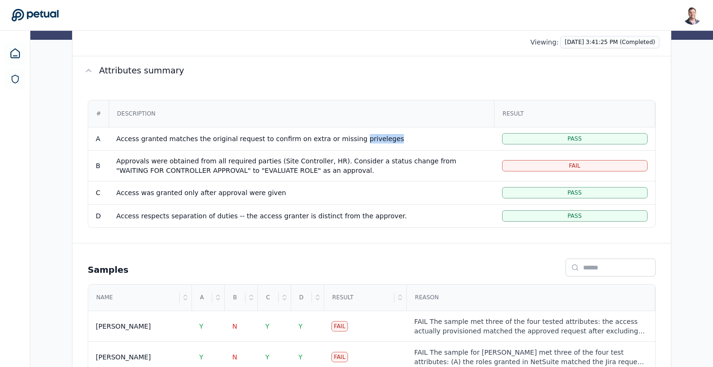 This screenshot has width=713, height=367. What do you see at coordinates (530, 298) in the screenshot?
I see `div: Reason` at bounding box center [530, 298].